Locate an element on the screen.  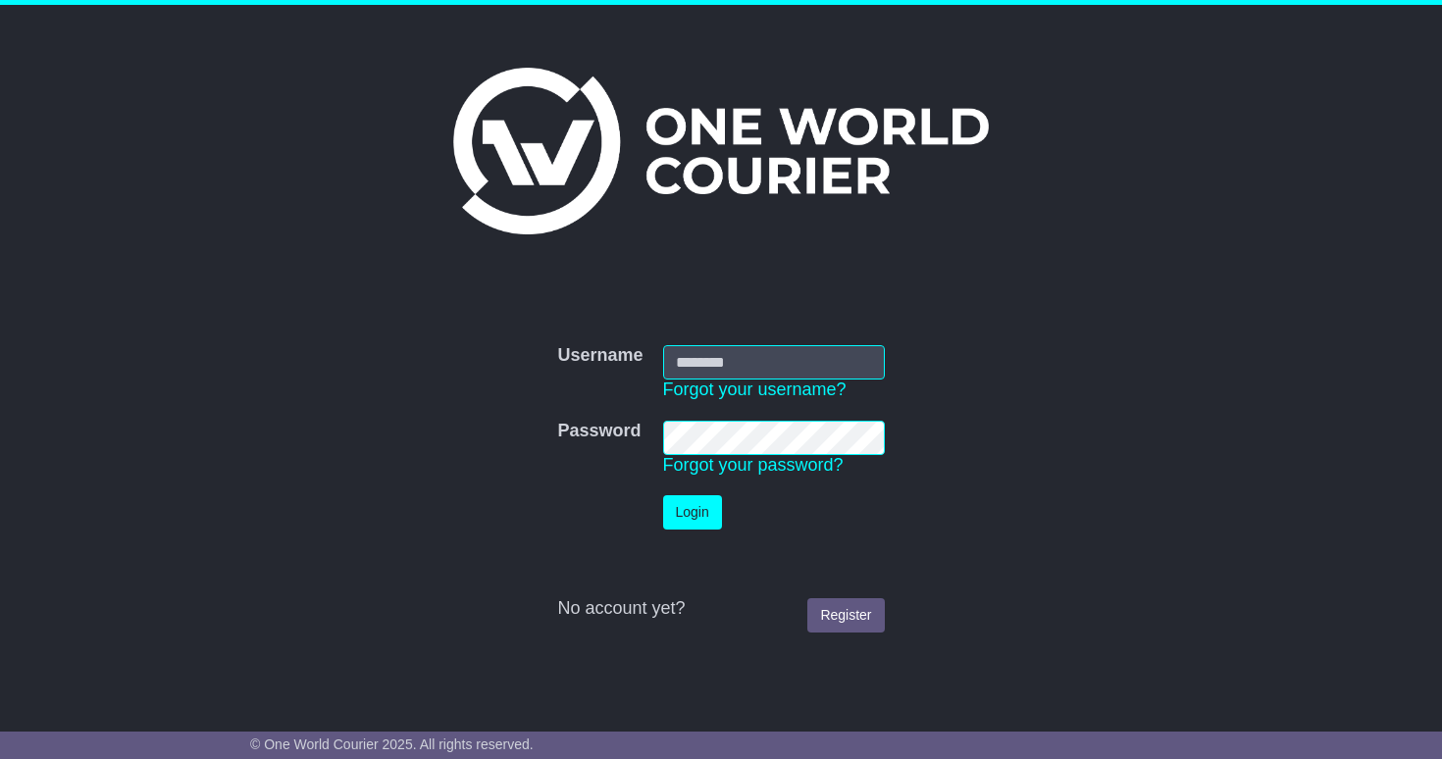
span: © One World Courier 2025. All rights reserved. is located at coordinates (391, 745).